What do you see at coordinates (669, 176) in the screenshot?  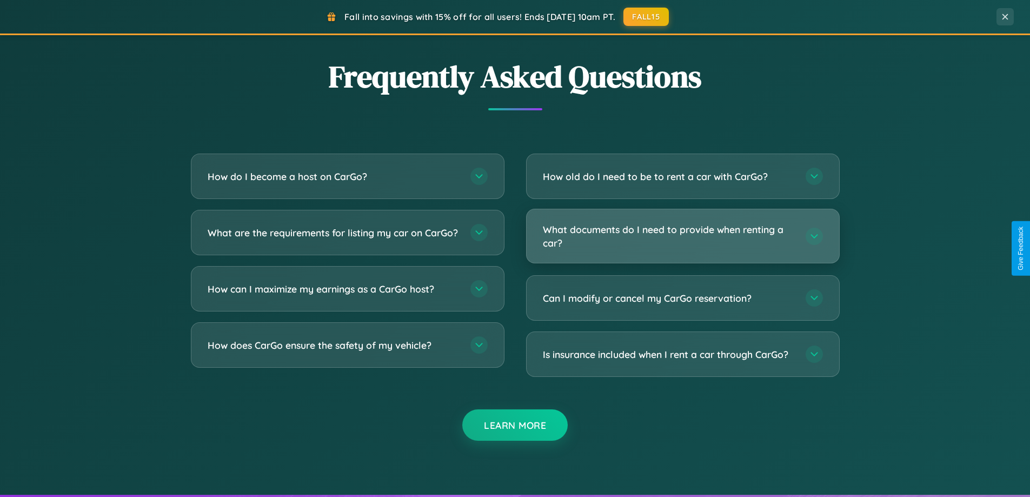 I see `h3: How old do I need to be to rent a car with CarGo?` at bounding box center [669, 176].